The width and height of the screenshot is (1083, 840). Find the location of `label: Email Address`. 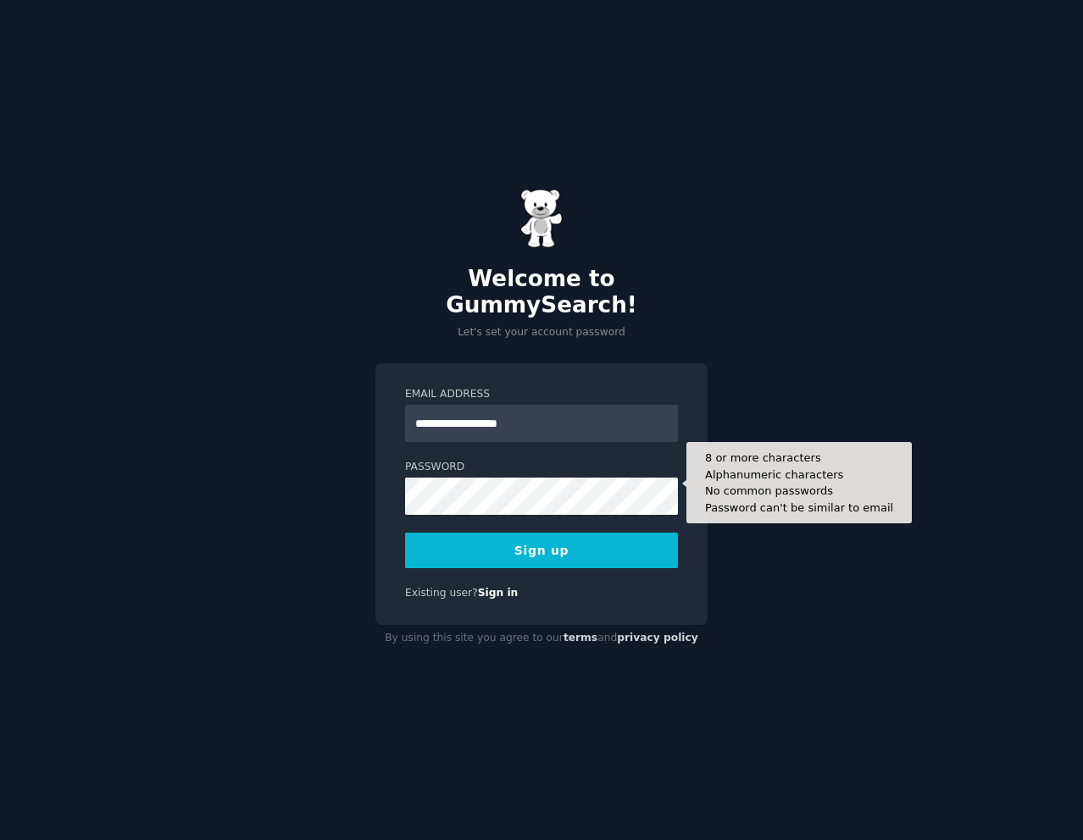

label: Email Address is located at coordinates (541, 395).